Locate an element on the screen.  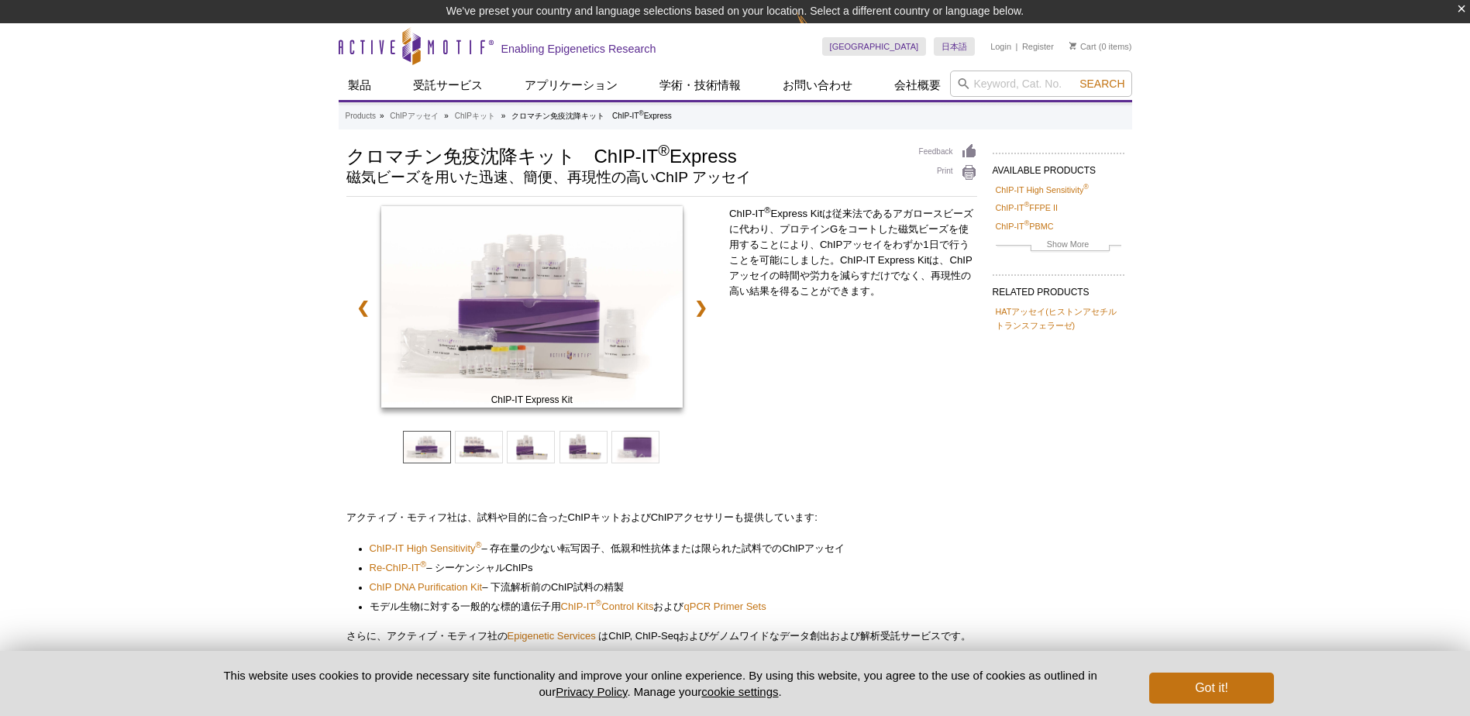
img: Change Here is located at coordinates (817, 29).